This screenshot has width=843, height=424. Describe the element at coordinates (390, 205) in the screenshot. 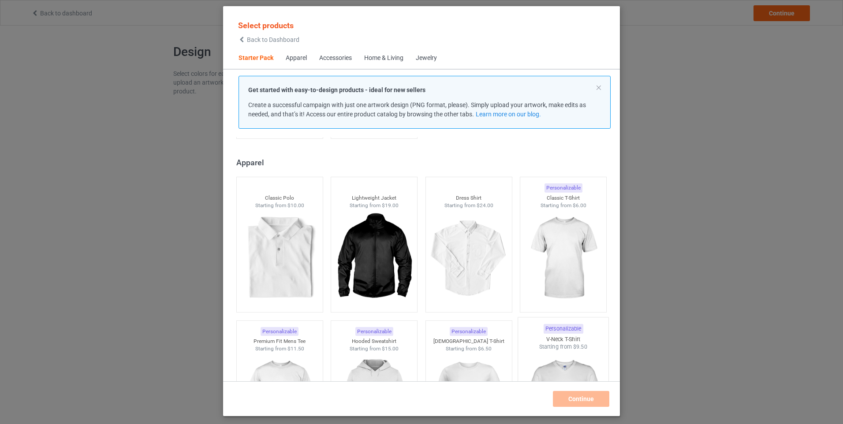

I see `span: $19.00` at that location.